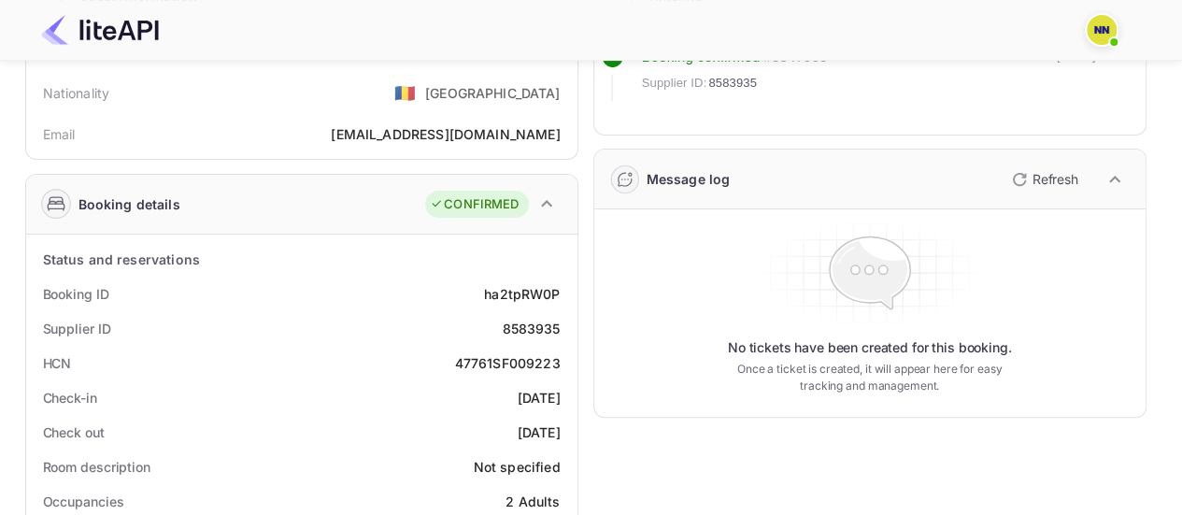 The height and width of the screenshot is (515, 1182). Describe the element at coordinates (83, 501) in the screenshot. I see `div: Occupancies` at that location.